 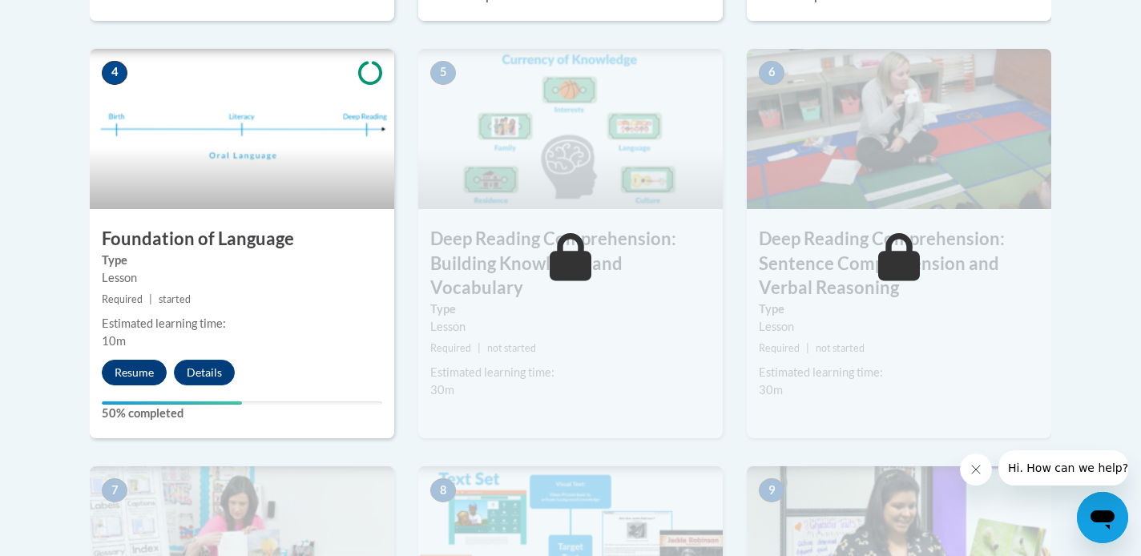 What do you see at coordinates (70, 18) in the screenshot?
I see `span: Hi. How can we help?` at bounding box center [70, 18].